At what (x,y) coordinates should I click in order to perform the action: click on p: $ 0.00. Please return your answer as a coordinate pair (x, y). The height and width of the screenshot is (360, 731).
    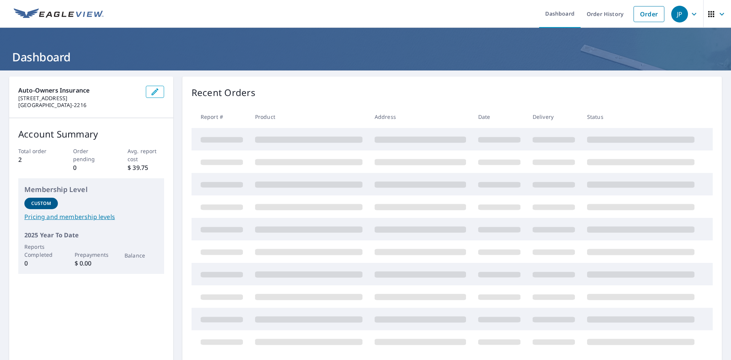
    Looking at the image, I should click on (91, 263).